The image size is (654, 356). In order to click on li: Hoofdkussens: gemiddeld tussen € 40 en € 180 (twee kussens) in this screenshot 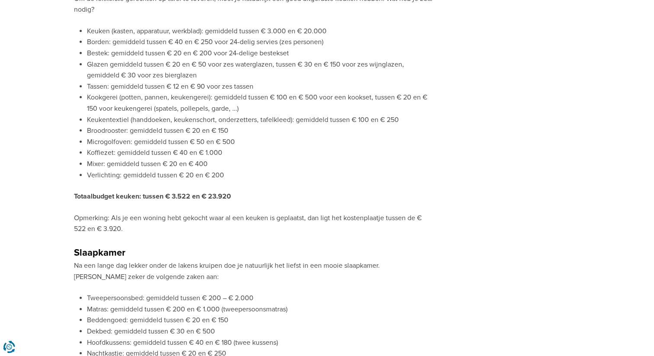, I will do `click(260, 343)`.